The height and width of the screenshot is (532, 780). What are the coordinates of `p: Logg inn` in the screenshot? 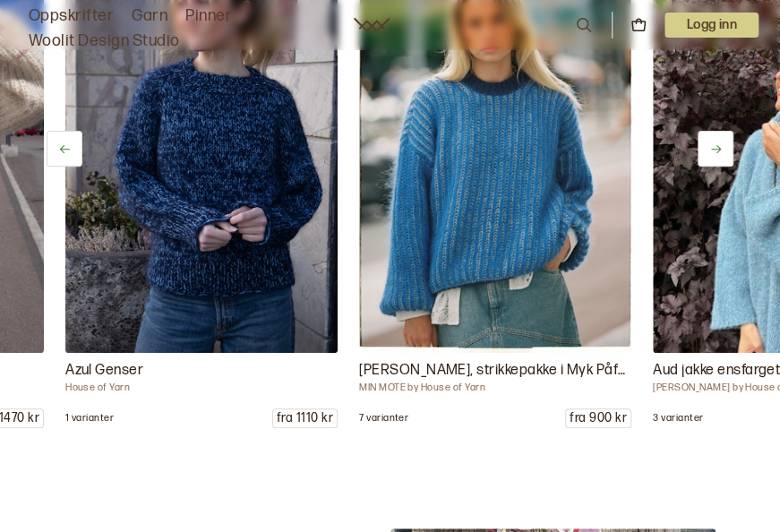 It's located at (711, 25).